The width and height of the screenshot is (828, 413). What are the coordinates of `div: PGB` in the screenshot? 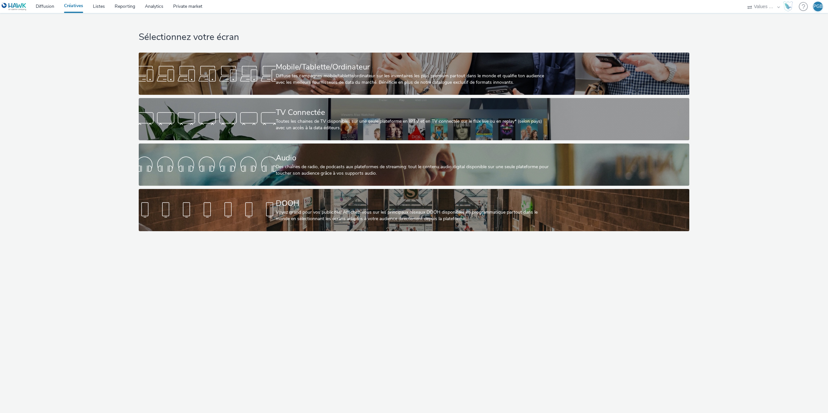 It's located at (818, 6).